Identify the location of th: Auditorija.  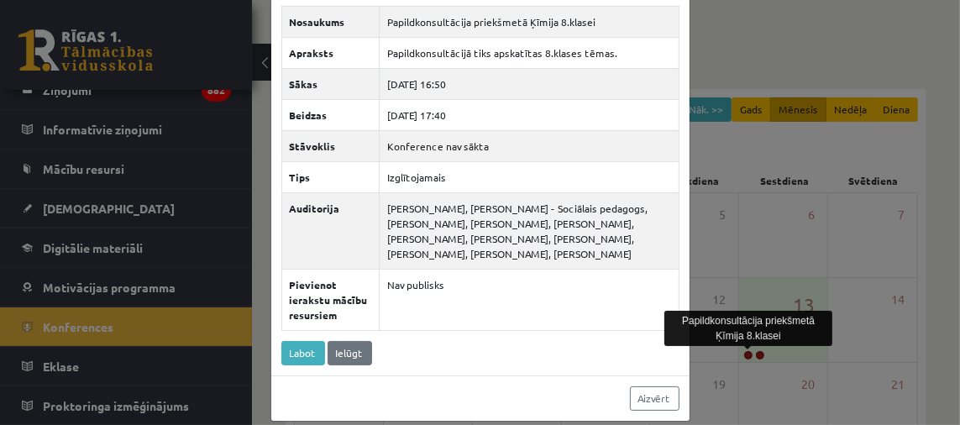
(330, 230).